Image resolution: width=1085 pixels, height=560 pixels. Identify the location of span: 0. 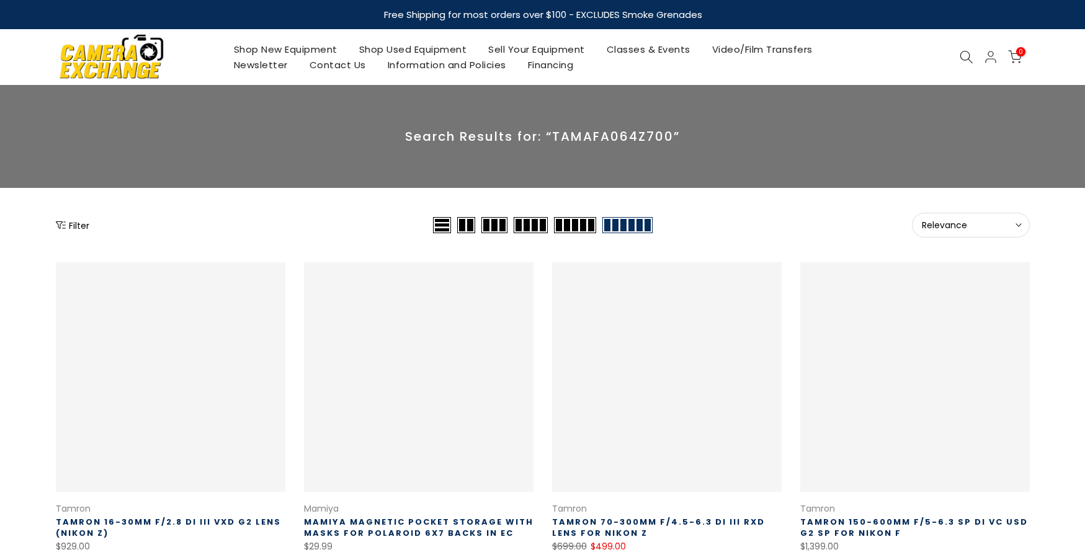
(1020, 51).